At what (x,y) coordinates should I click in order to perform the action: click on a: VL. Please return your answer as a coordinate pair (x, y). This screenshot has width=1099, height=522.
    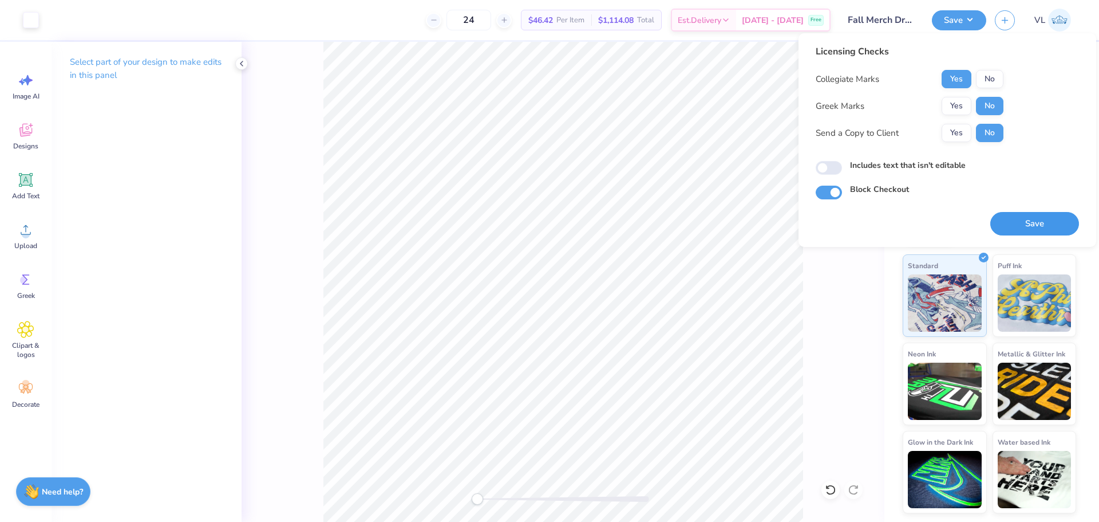
    Looking at the image, I should click on (1053, 20).